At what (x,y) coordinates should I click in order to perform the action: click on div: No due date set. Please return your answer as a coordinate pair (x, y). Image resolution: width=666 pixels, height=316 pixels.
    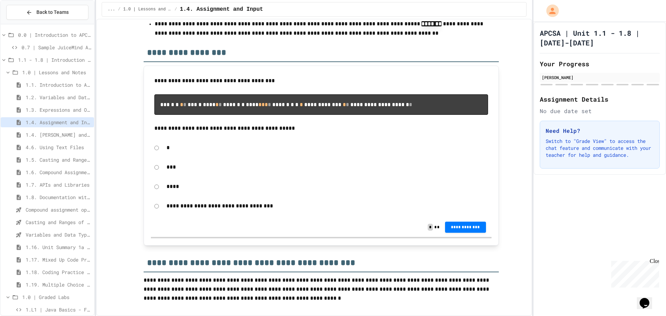
    Looking at the image, I should click on (600, 111).